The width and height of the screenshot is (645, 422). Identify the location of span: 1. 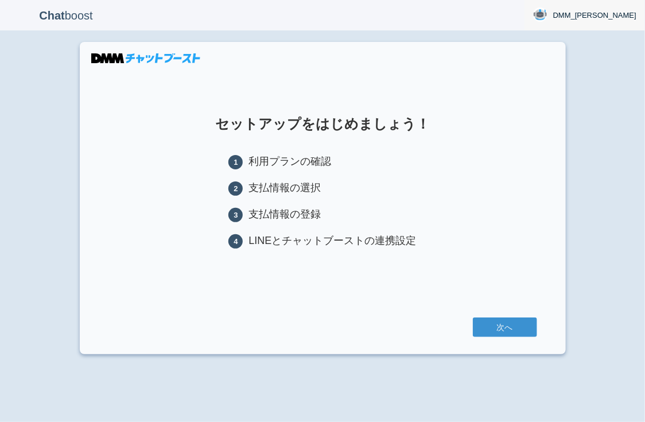
(235, 162).